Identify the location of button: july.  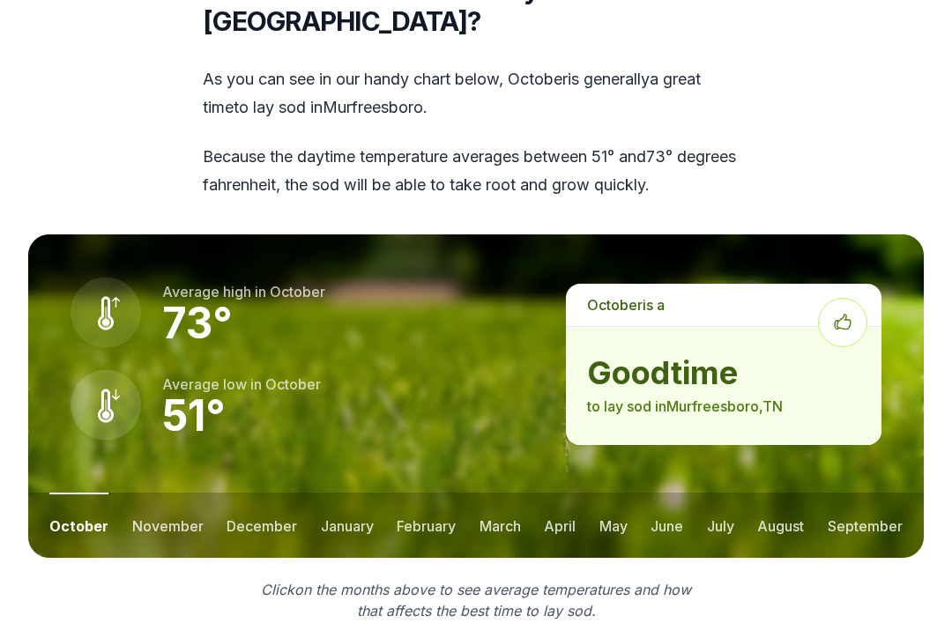
(720, 525).